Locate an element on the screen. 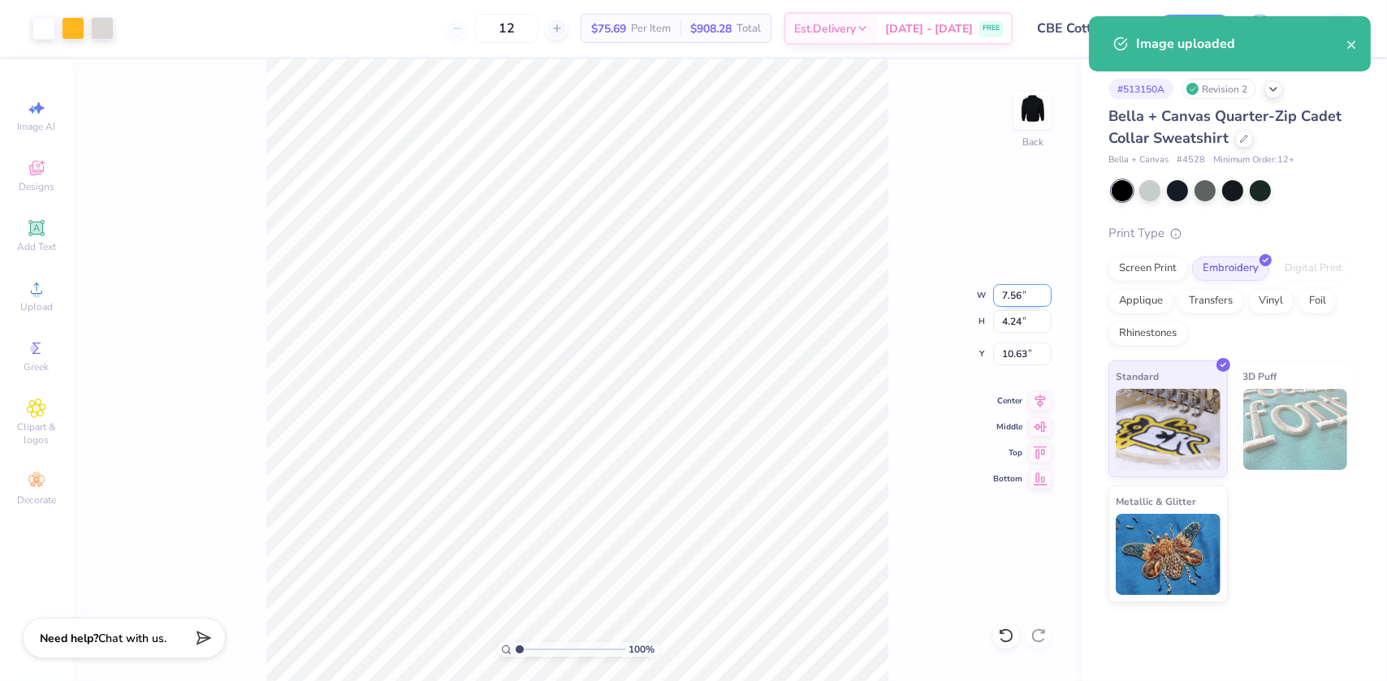 Image resolution: width=1387 pixels, height=681 pixels. div: Vinyl is located at coordinates (1271, 301).